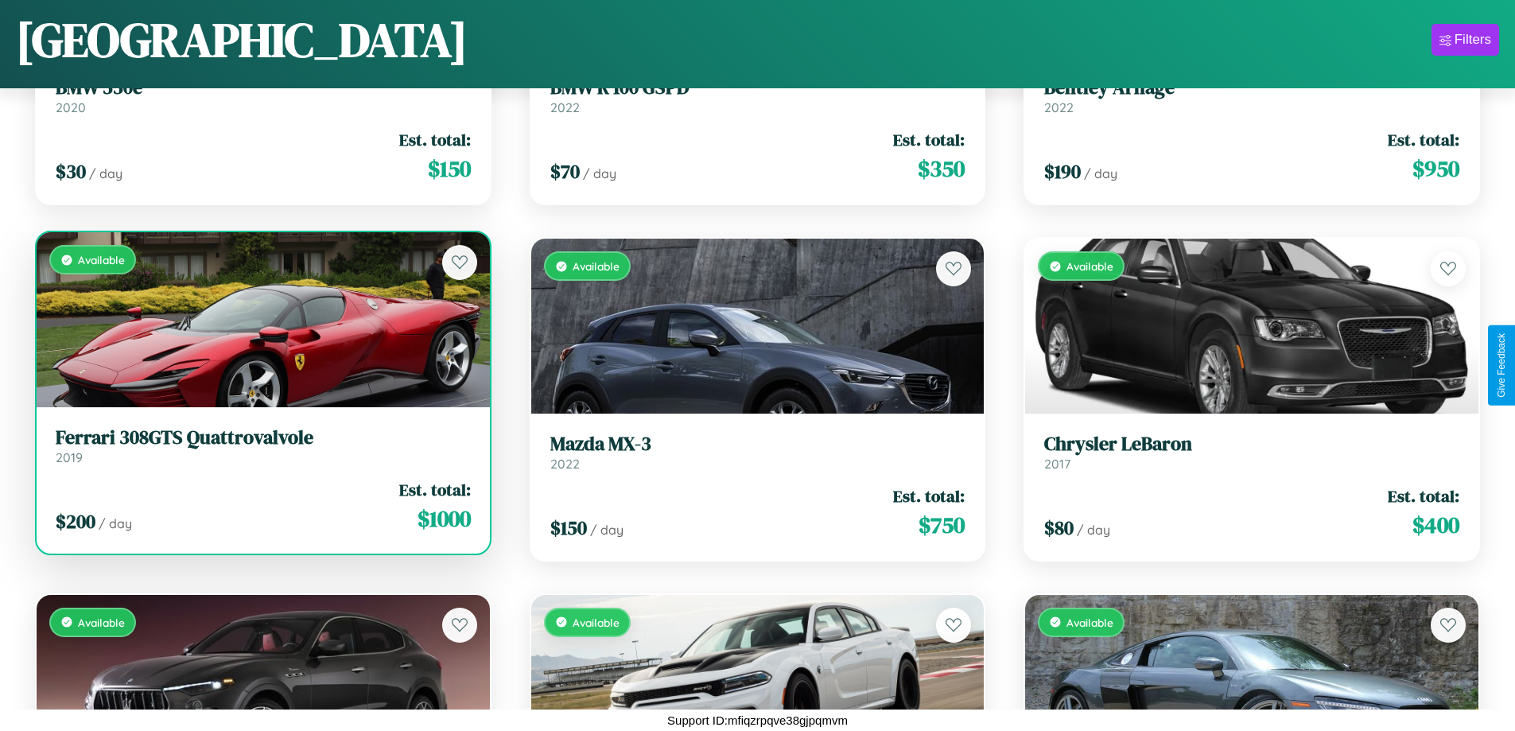 The height and width of the screenshot is (731, 1515). I want to click on span: $ 750, so click(941, 525).